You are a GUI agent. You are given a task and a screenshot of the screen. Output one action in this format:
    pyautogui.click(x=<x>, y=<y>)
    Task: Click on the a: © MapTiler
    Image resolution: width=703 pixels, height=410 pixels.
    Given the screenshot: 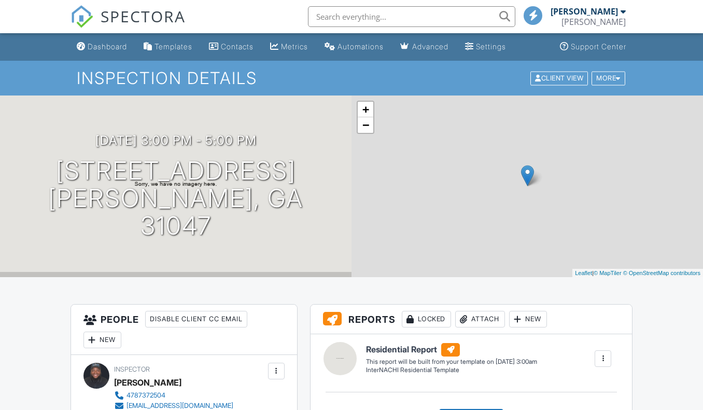 What is the action you would take?
    pyautogui.click(x=608, y=273)
    